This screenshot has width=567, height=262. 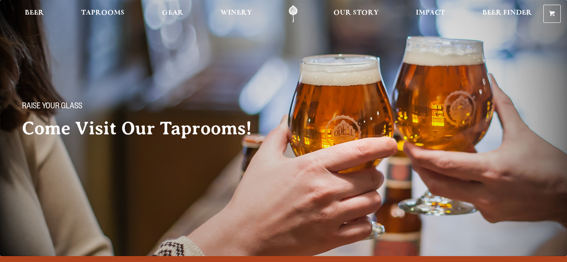 What do you see at coordinates (236, 13) in the screenshot?
I see `span: Winery` at bounding box center [236, 13].